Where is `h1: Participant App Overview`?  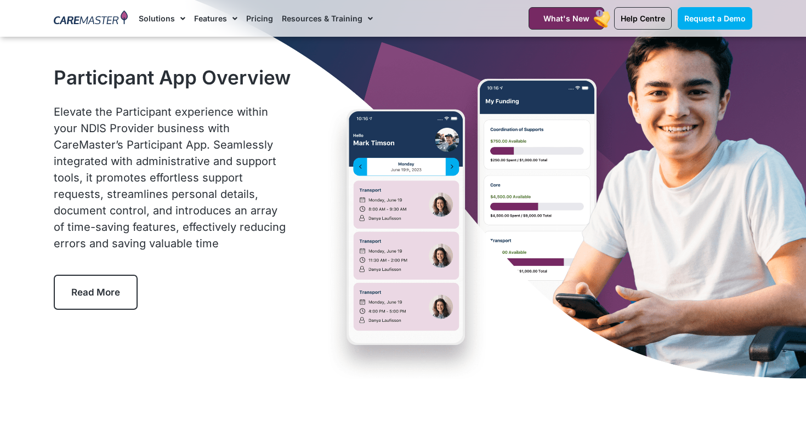
h1: Participant App Overview is located at coordinates (172, 77).